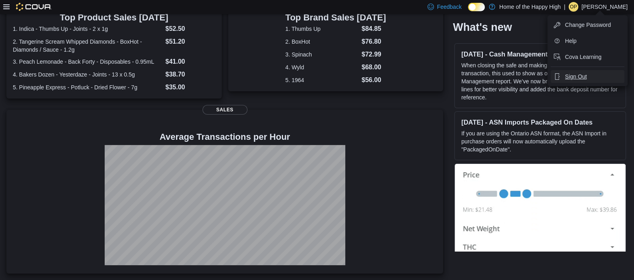 This screenshot has height=280, width=634. Describe the element at coordinates (588, 77) in the screenshot. I see `button: Sign Out` at that location.